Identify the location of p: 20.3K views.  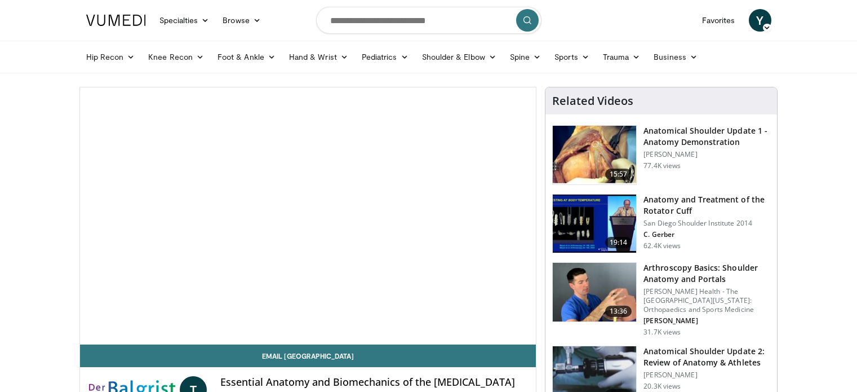
(662, 386).